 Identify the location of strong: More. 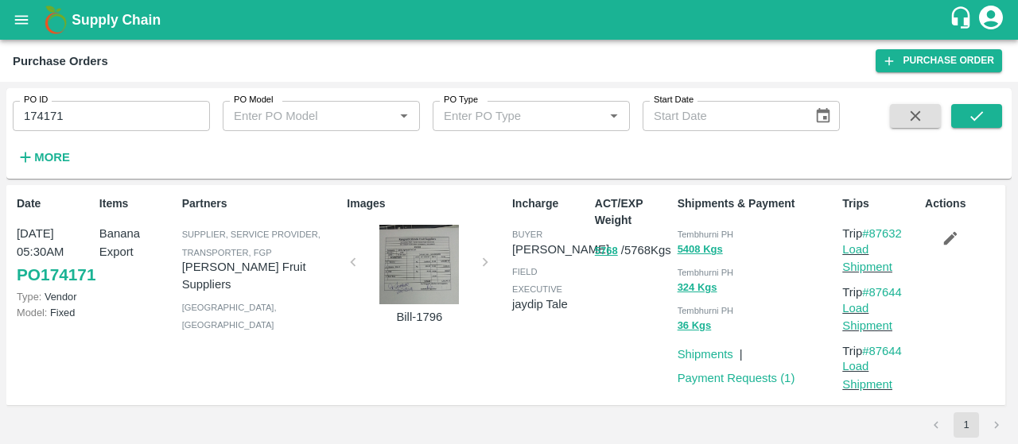
(52, 157).